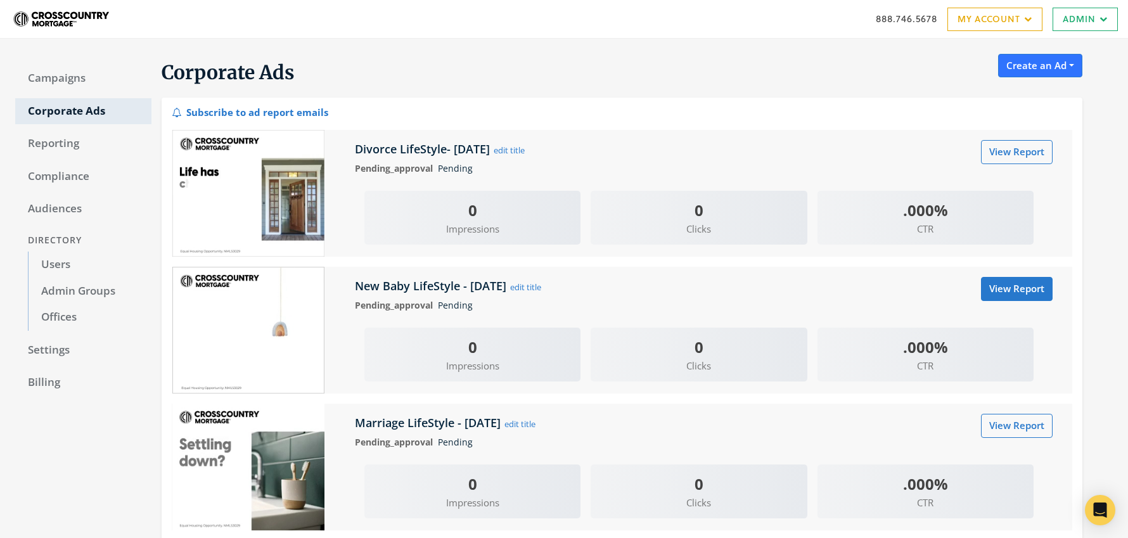  Describe the element at coordinates (83, 240) in the screenshot. I see `div: Directory` at that location.